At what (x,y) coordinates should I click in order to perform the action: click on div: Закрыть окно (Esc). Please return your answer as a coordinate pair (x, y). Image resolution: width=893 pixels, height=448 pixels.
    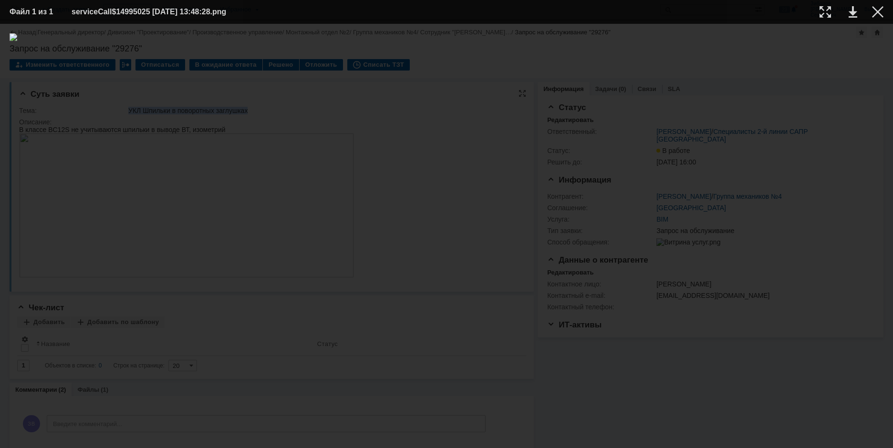
    Looking at the image, I should click on (878, 12).